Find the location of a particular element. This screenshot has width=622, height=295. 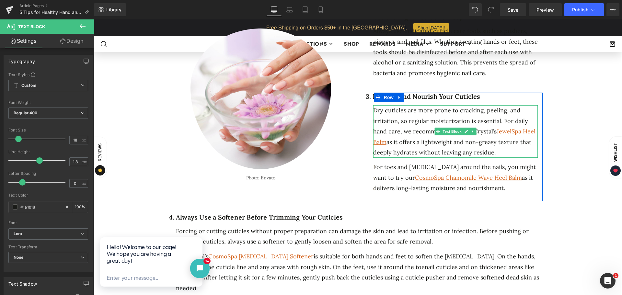

button: More is located at coordinates (613, 10).